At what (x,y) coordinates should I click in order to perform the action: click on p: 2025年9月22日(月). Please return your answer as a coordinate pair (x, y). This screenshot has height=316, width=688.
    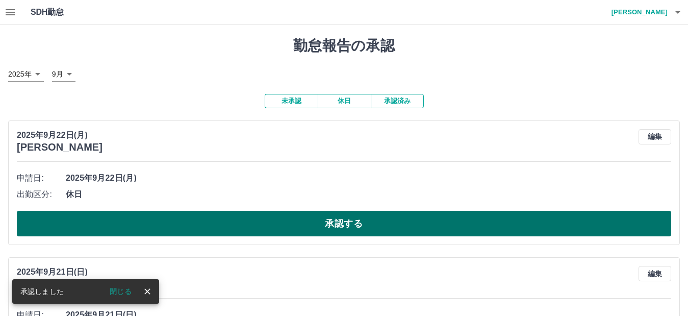
    Looking at the image, I should click on (60, 135).